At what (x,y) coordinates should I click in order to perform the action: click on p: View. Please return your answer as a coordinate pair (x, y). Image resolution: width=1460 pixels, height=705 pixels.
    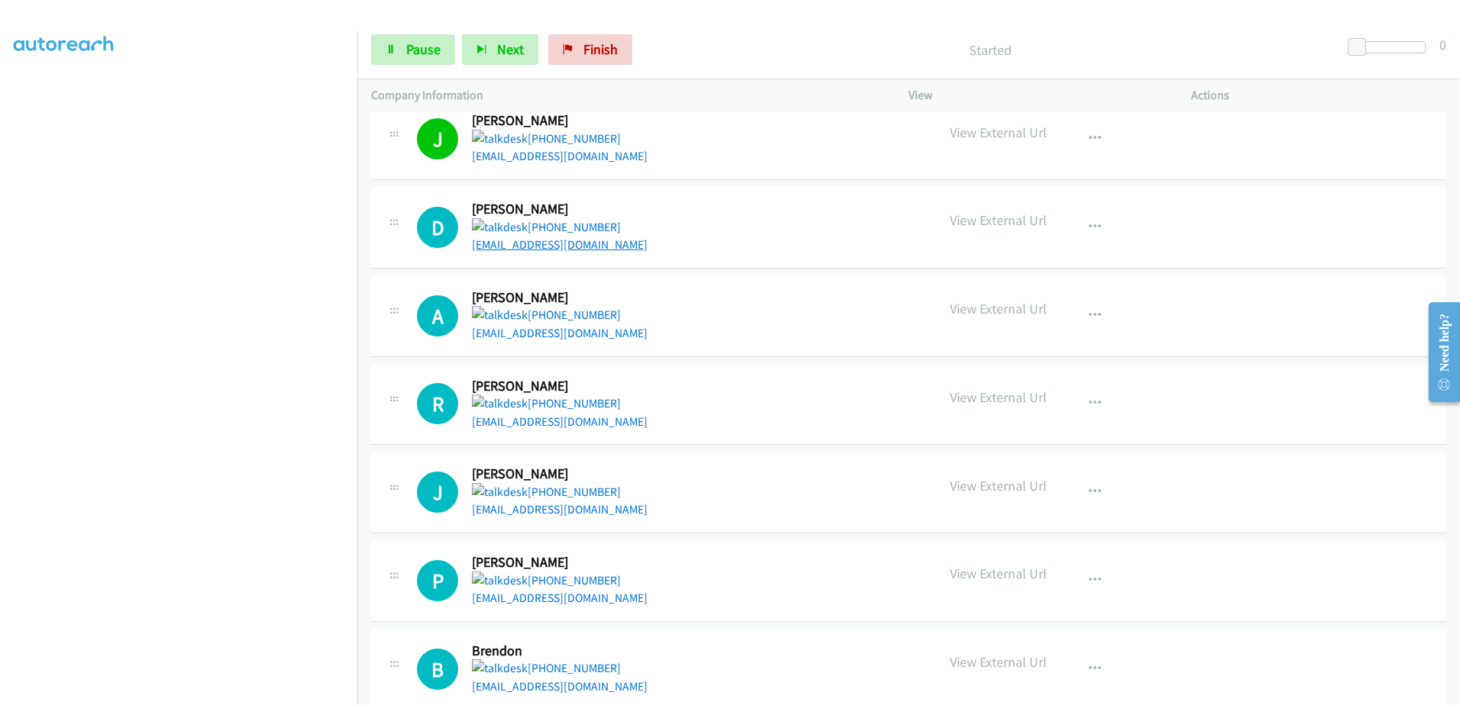
    Looking at the image, I should click on (1036, 95).